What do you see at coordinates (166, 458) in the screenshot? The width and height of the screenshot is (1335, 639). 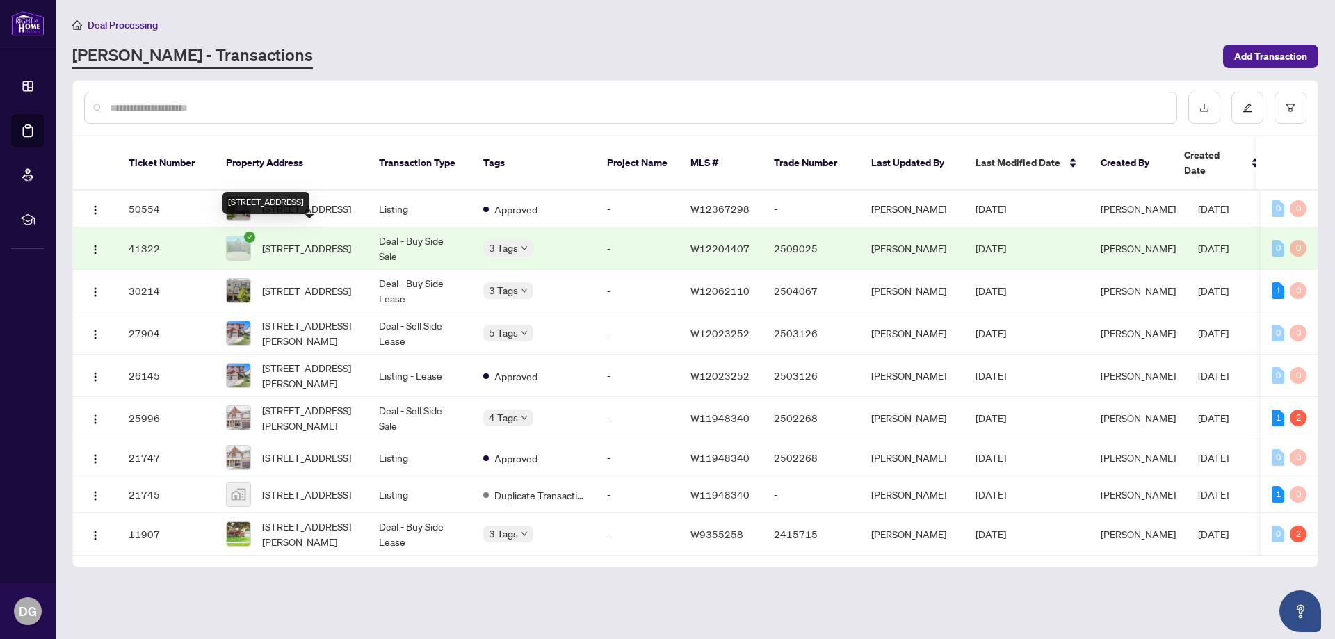 I see `td: 21747` at bounding box center [166, 458].